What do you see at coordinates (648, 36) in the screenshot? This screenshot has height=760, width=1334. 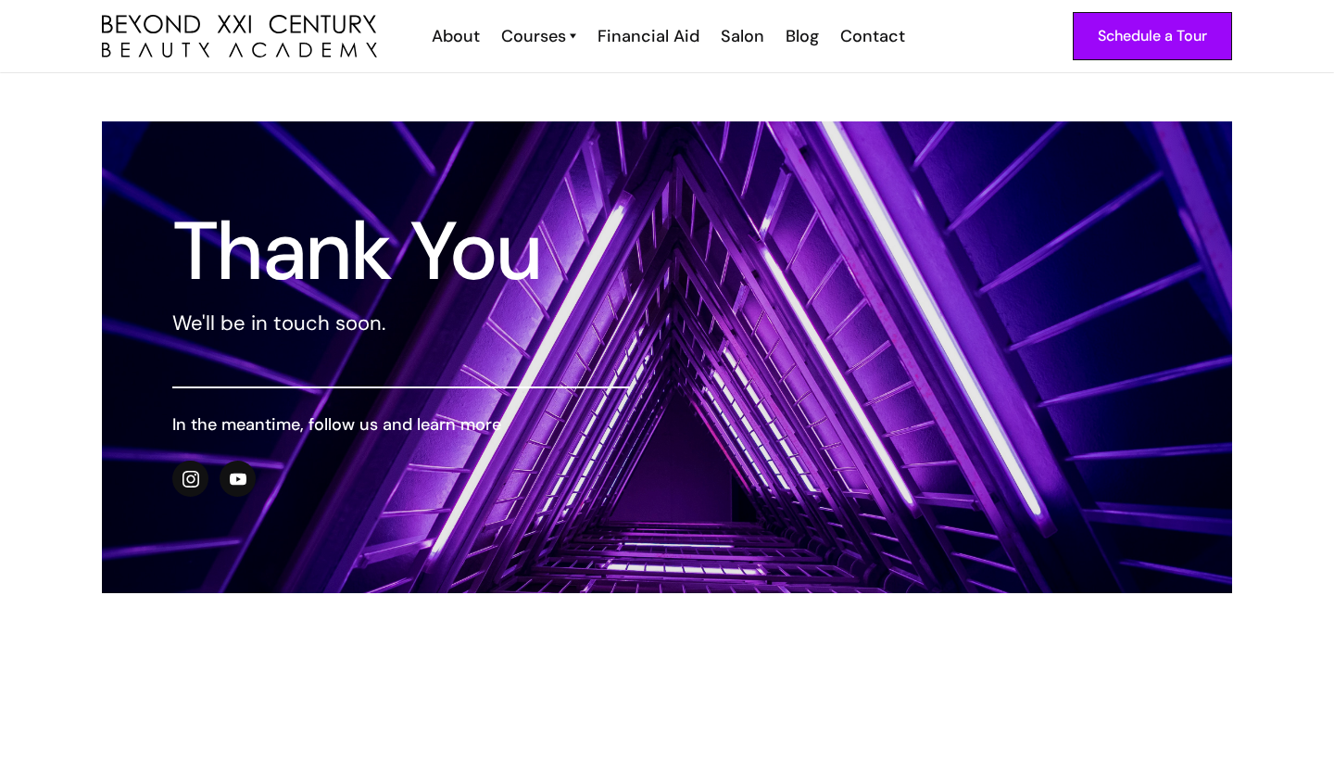 I see `div: Financial Aid` at bounding box center [648, 36].